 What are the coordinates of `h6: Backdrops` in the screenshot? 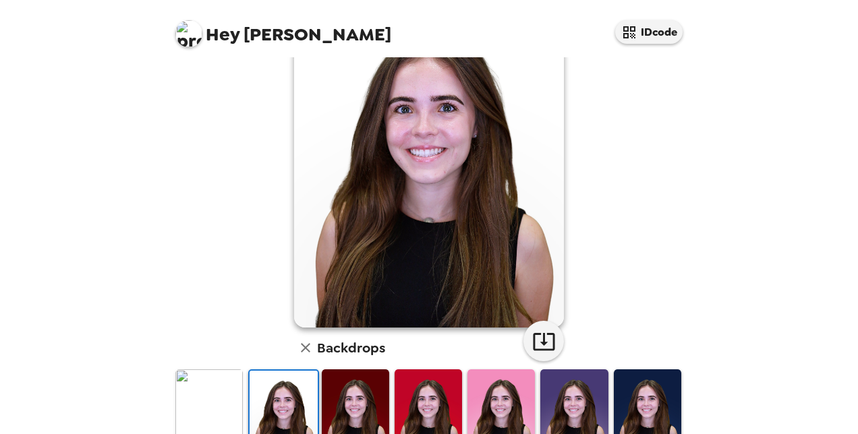 It's located at (351, 348).